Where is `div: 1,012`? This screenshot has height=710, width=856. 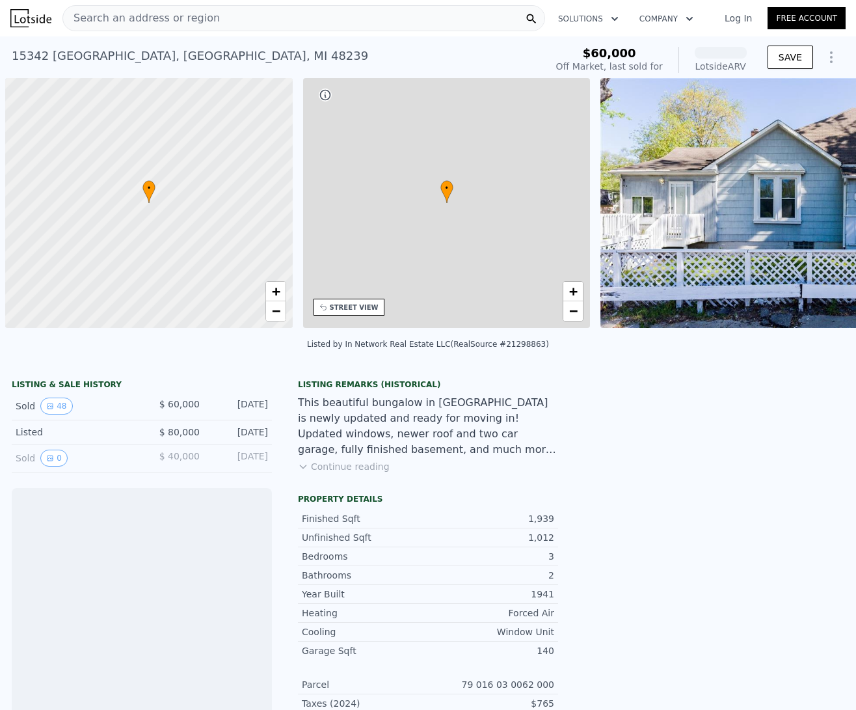 div: 1,012 is located at coordinates (491, 537).